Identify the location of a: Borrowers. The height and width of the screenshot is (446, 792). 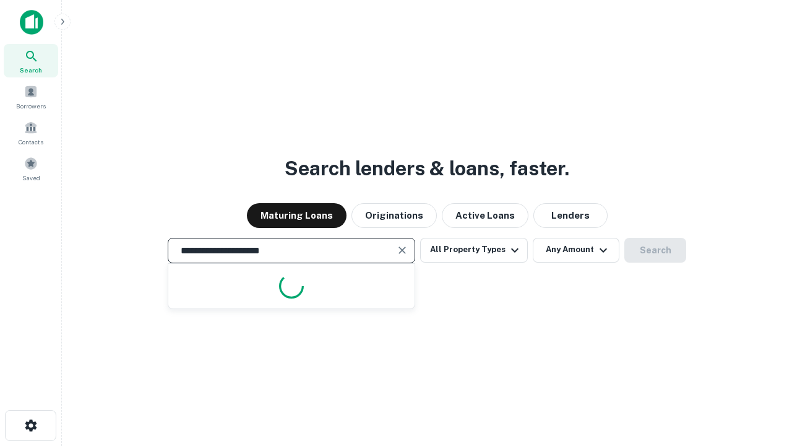
(31, 97).